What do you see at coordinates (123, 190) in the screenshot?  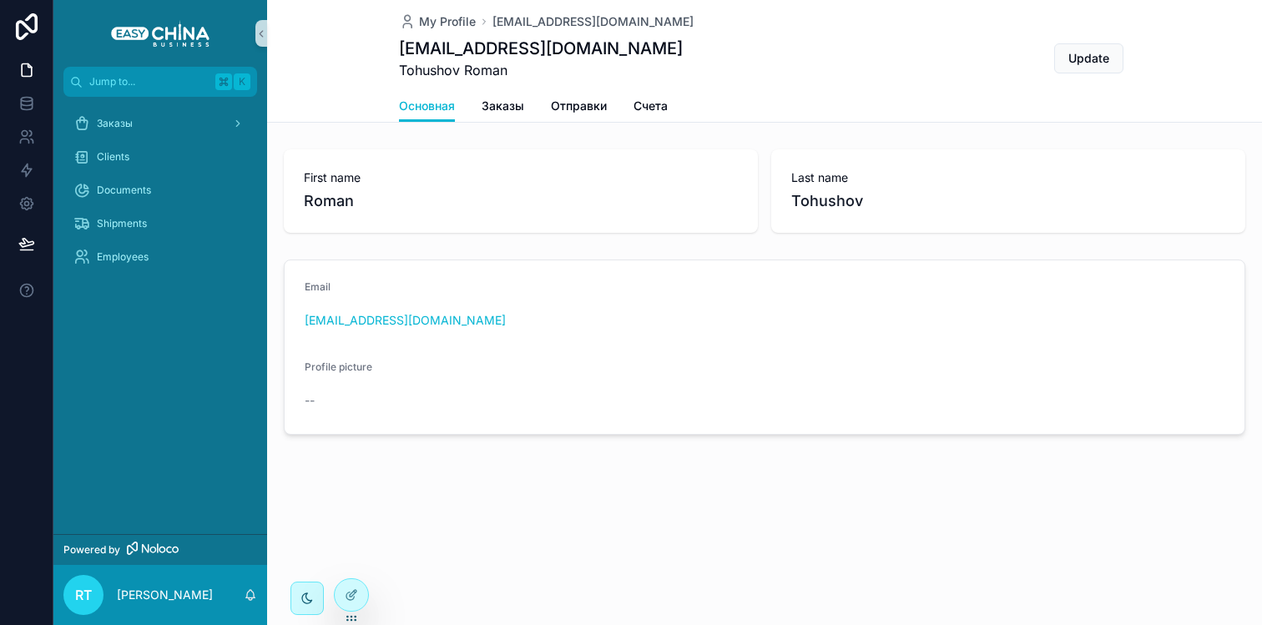 I see `span: Documents` at bounding box center [123, 190].